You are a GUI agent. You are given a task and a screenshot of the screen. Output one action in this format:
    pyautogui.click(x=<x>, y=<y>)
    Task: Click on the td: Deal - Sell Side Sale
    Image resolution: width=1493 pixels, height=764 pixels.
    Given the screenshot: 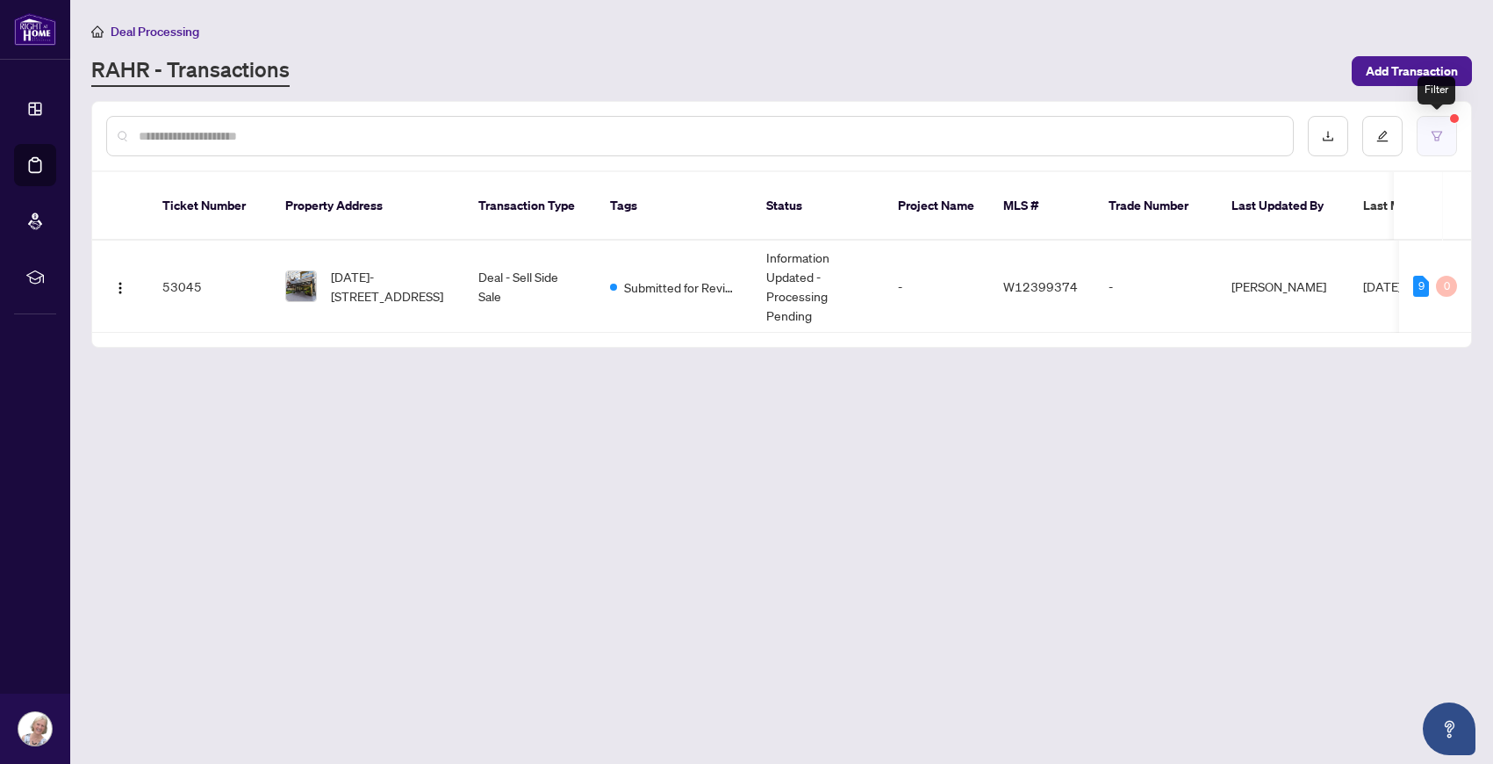 What is the action you would take?
    pyautogui.click(x=530, y=286)
    